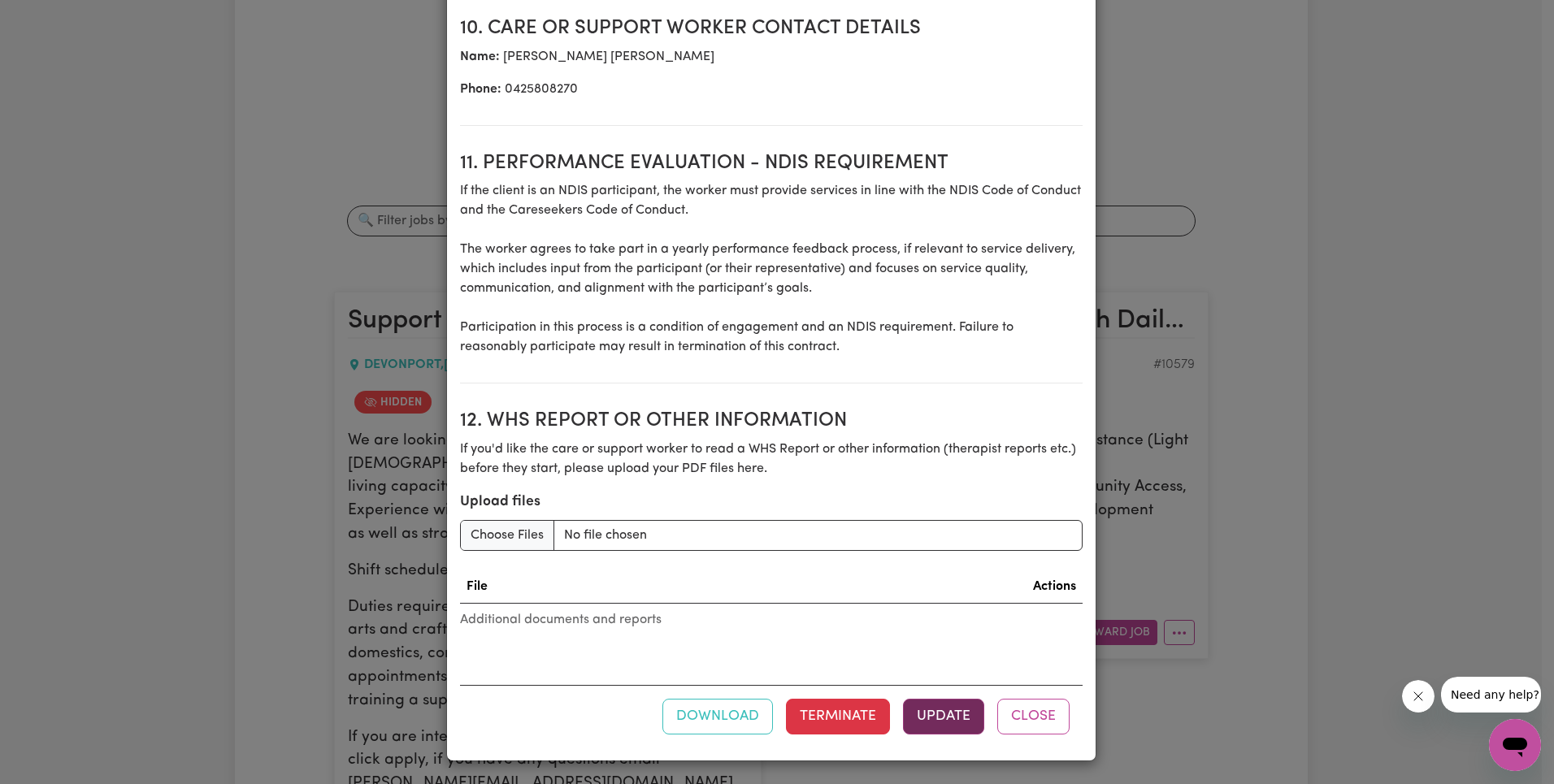  I want to click on b: Phone:, so click(480, 89).